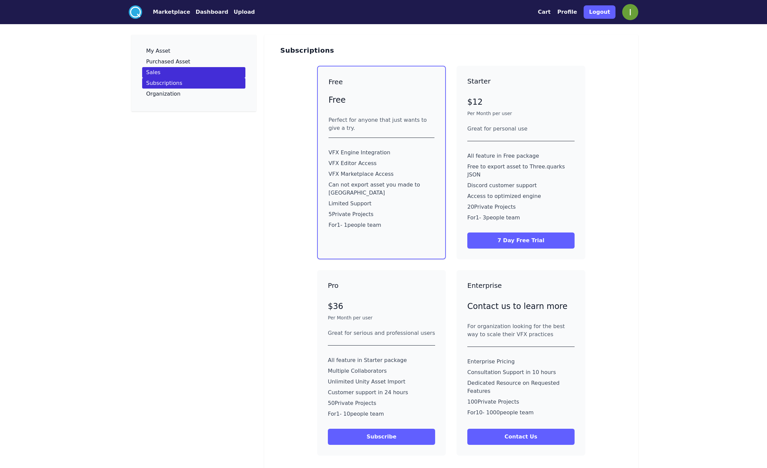 The height and width of the screenshot is (468, 767). What do you see at coordinates (166, 12) in the screenshot?
I see `a: Marketplace` at bounding box center [166, 12].